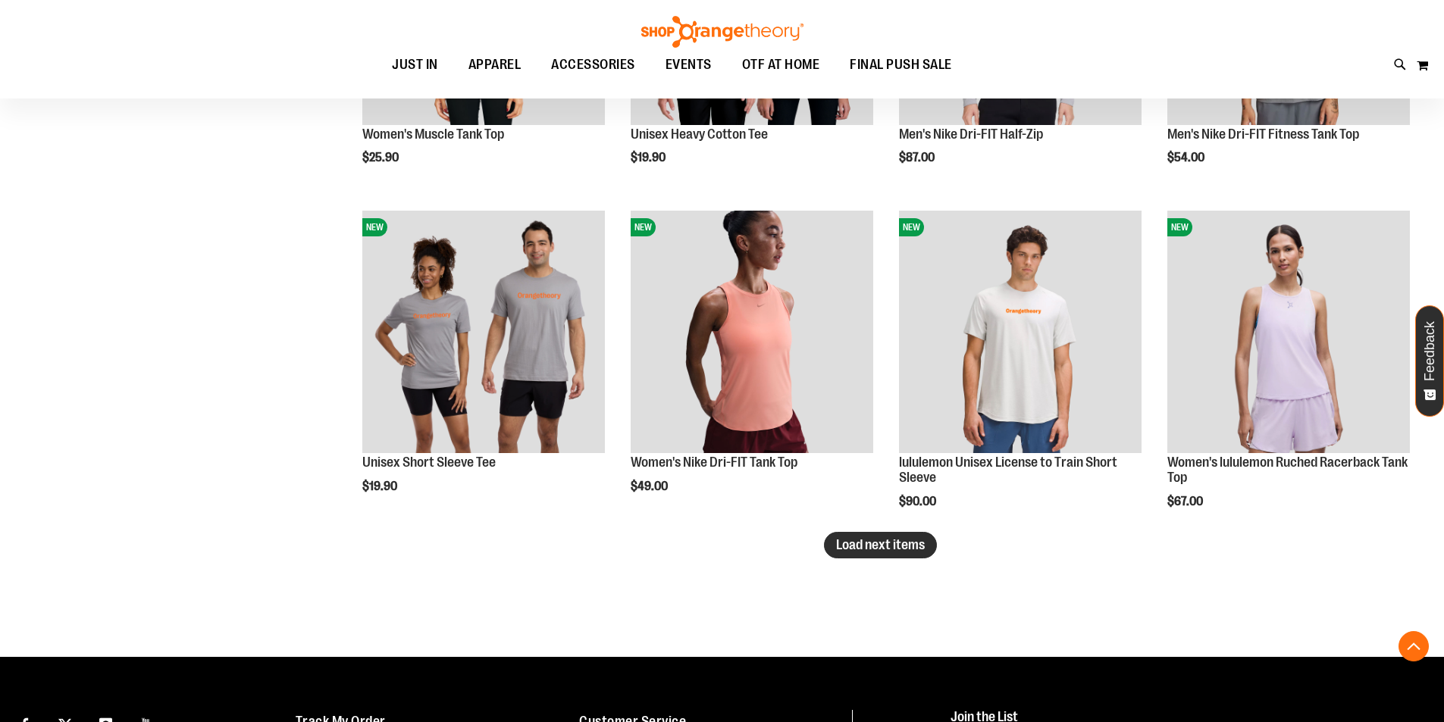 Image resolution: width=1444 pixels, height=722 pixels. Describe the element at coordinates (484, 333) in the screenshot. I see `a: Unisex Short Sleeve TeeNEW` at that location.